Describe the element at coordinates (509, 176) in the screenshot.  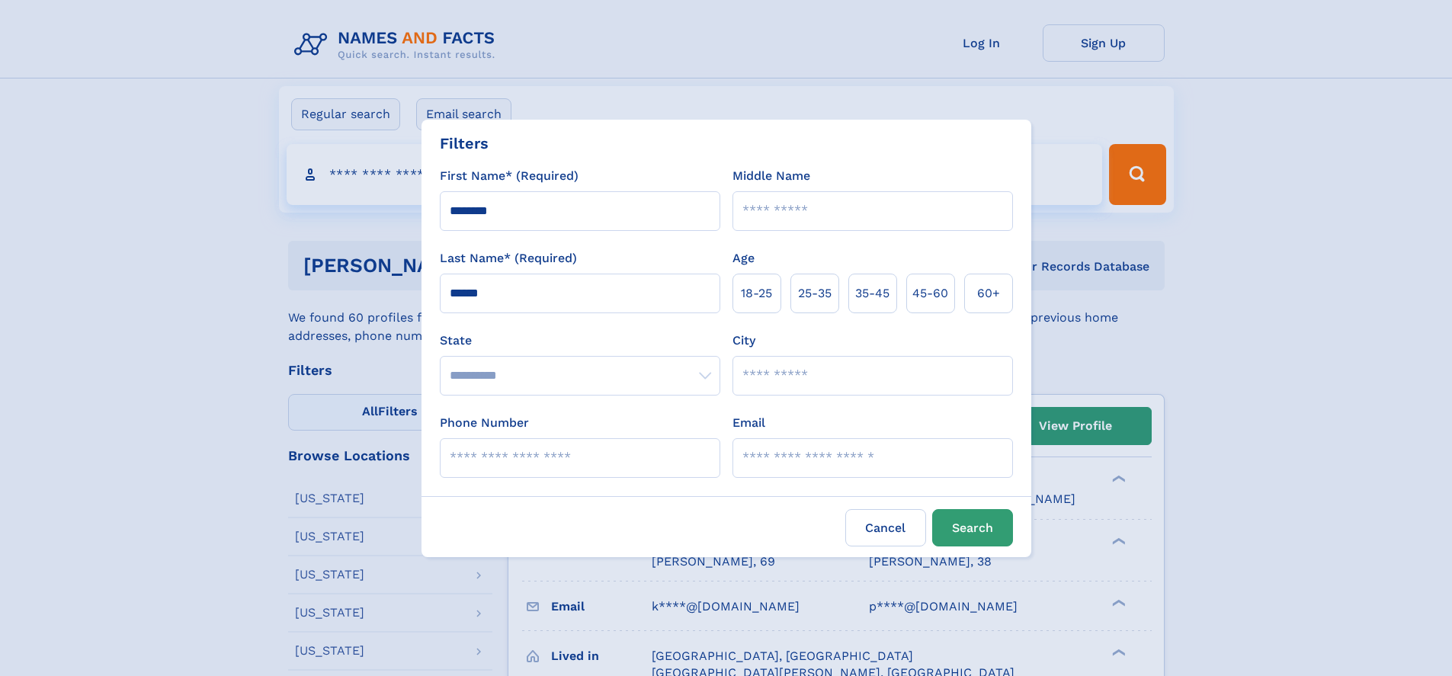
I see `label: First Name* (Required)` at that location.